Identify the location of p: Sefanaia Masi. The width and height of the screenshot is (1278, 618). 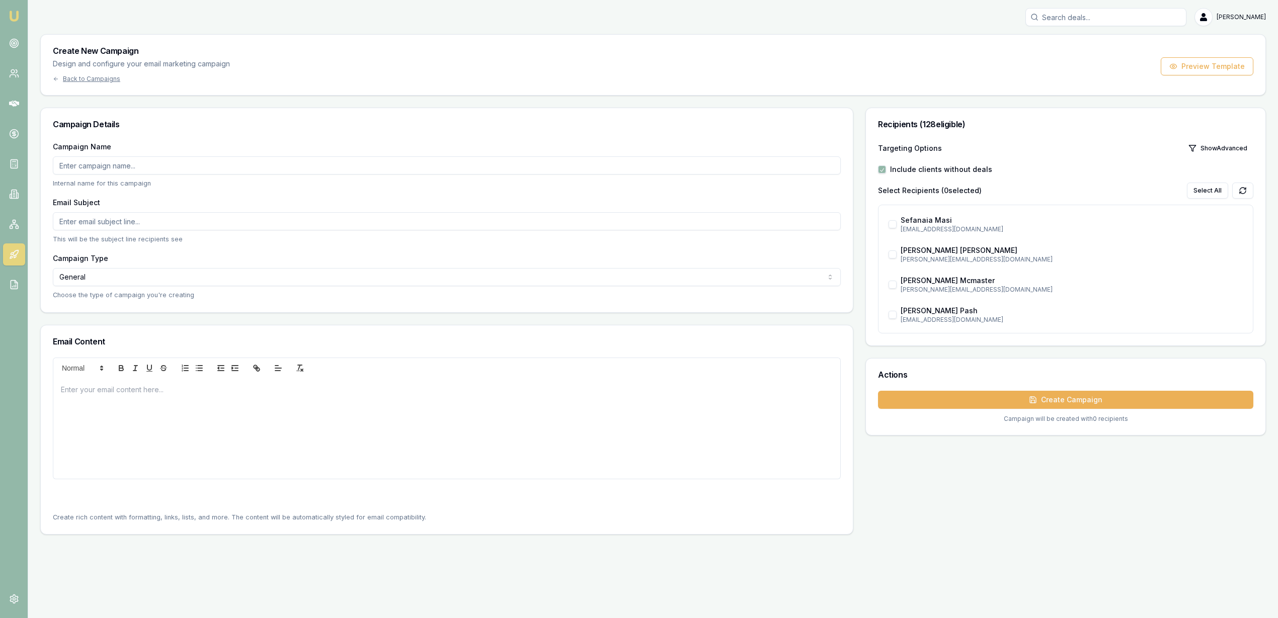
(1072, 220).